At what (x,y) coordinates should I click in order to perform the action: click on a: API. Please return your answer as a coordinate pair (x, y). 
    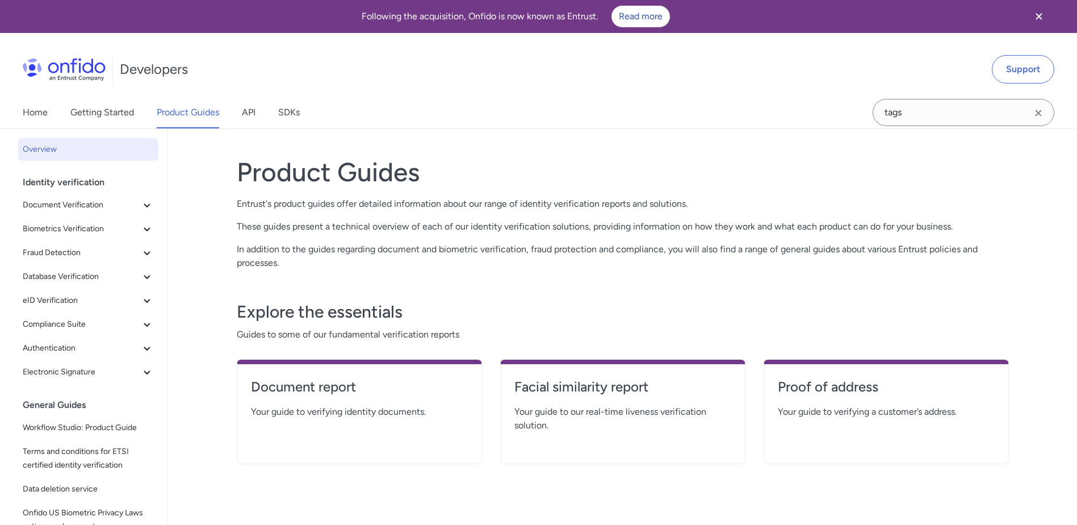
    Looking at the image, I should click on (249, 112).